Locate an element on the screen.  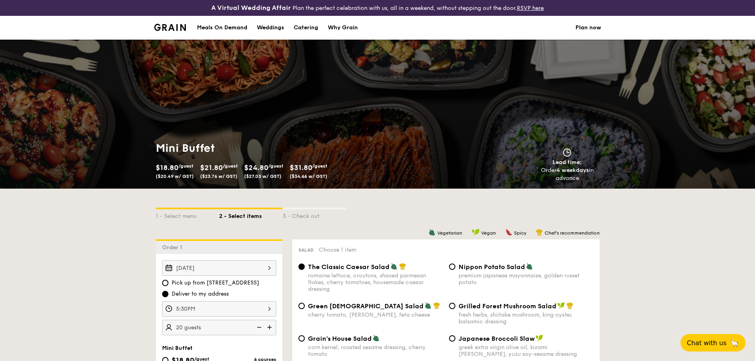
span: $18.80 is located at coordinates (167, 168).